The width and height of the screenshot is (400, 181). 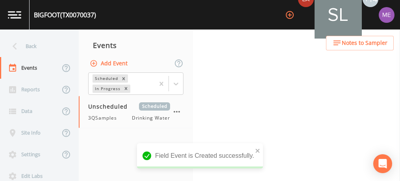 What do you see at coordinates (105, 118) in the screenshot?
I see `span: 3QSamples` at bounding box center [105, 118].